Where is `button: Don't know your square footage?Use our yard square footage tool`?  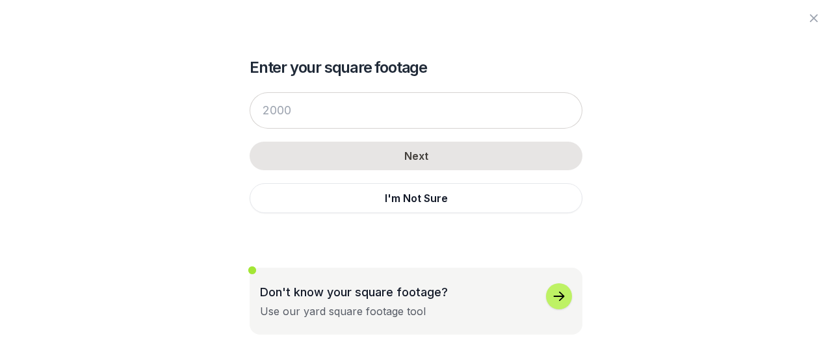
button: Don't know your square footage?Use our yard square footage tool is located at coordinates (416, 301).